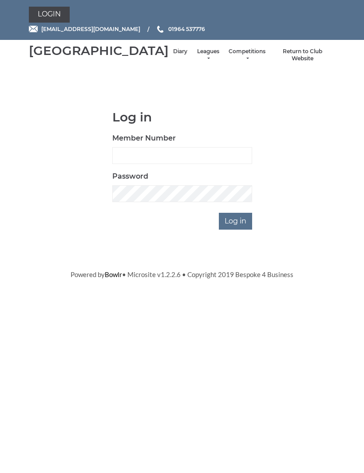  Describe the element at coordinates (180, 51) in the screenshot. I see `a: Diary` at that location.